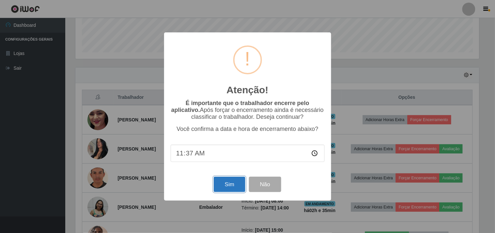 This screenshot has height=233, width=495. Describe the element at coordinates (240, 106) in the screenshot. I see `b: É importante que o trabalhador encerre pelo aplicativo.` at that location.